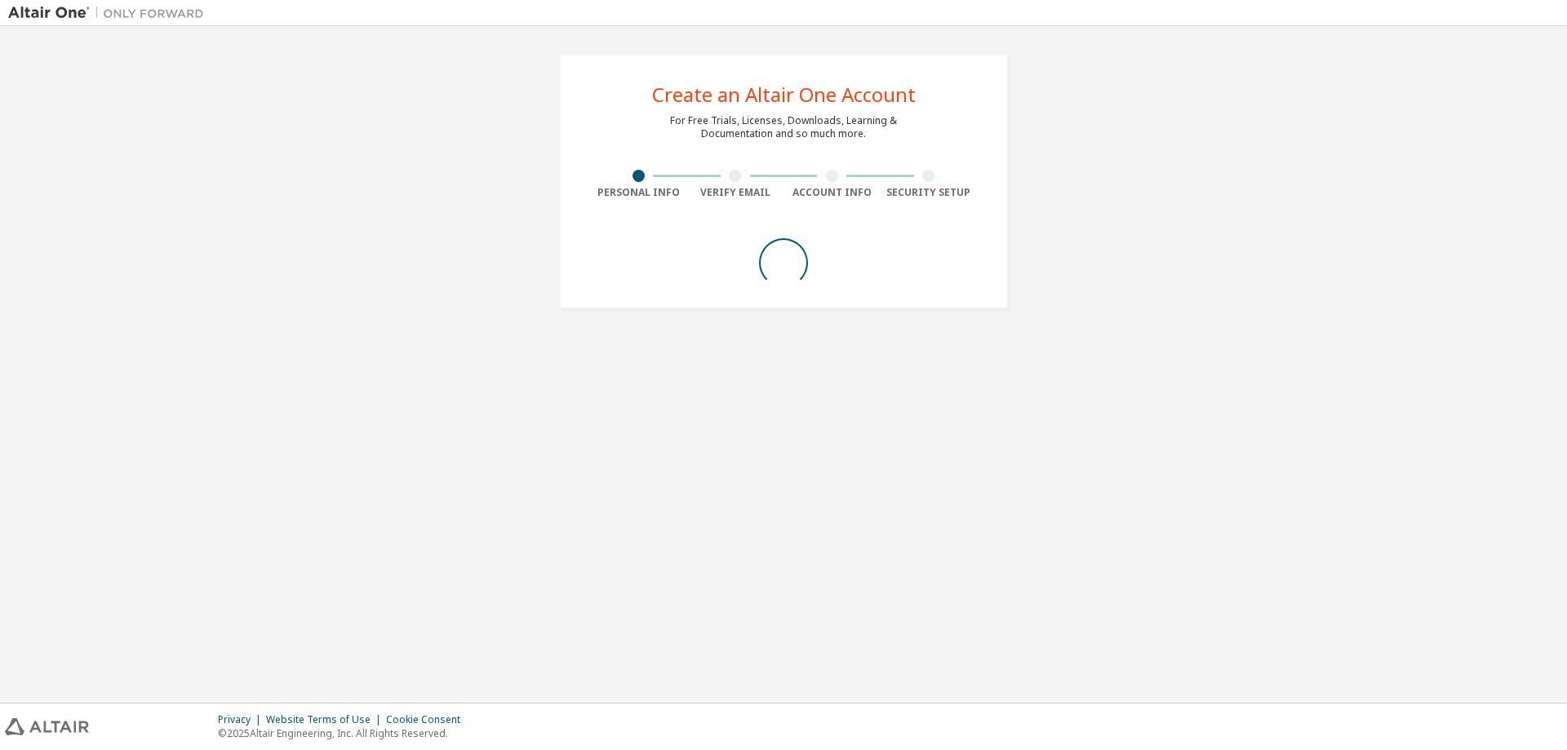 This screenshot has height=750, width=1567. Describe the element at coordinates (326, 720) in the screenshot. I see `div: Website Terms of Use` at that location.